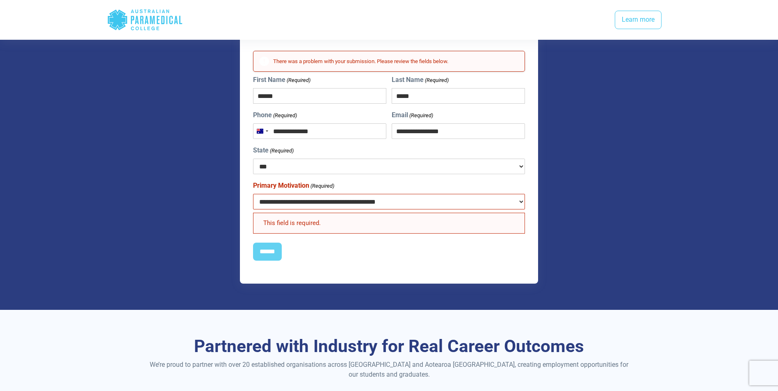  What do you see at coordinates (294, 186) in the screenshot?
I see `label: Primary Motivation` at bounding box center [294, 186].